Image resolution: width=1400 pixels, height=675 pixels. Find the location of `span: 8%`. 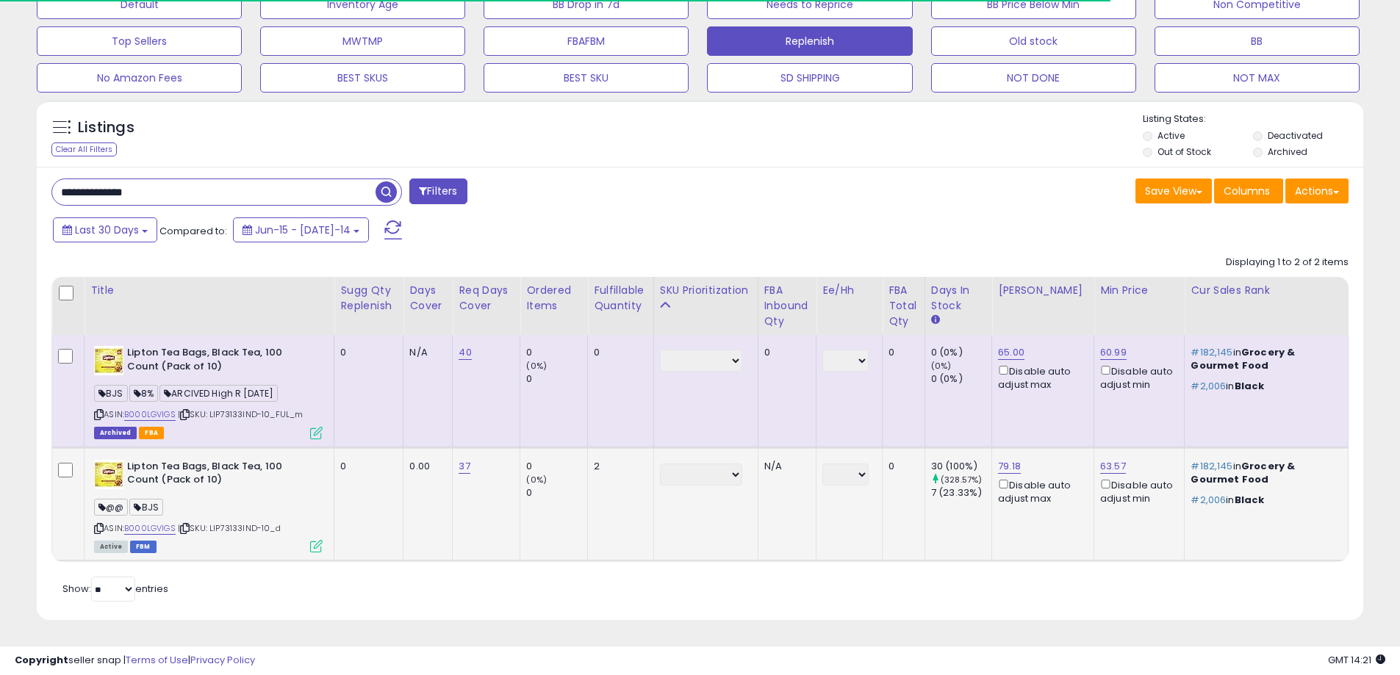

span: 8% is located at coordinates (143, 393).